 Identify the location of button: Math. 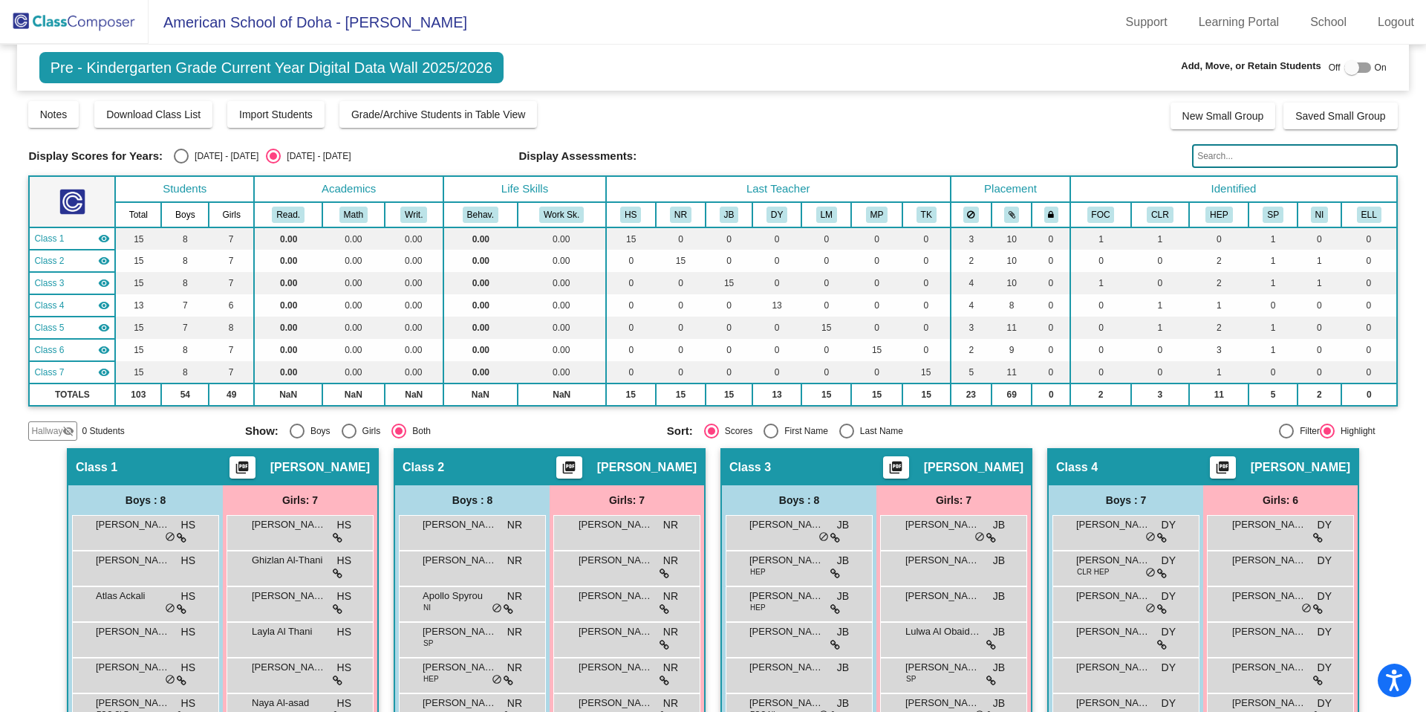
(354, 215).